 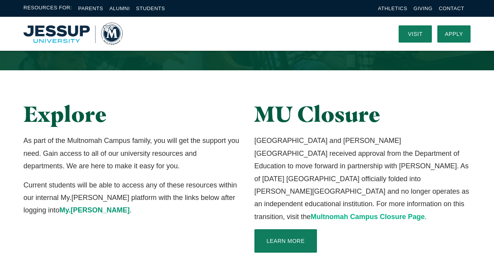 I want to click on a: Parents, so click(x=91, y=8).